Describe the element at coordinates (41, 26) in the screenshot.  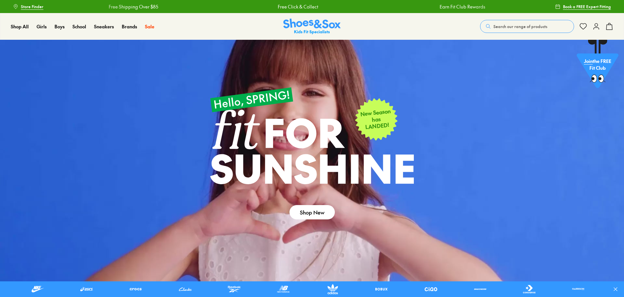
I see `a: Girls` at that location.